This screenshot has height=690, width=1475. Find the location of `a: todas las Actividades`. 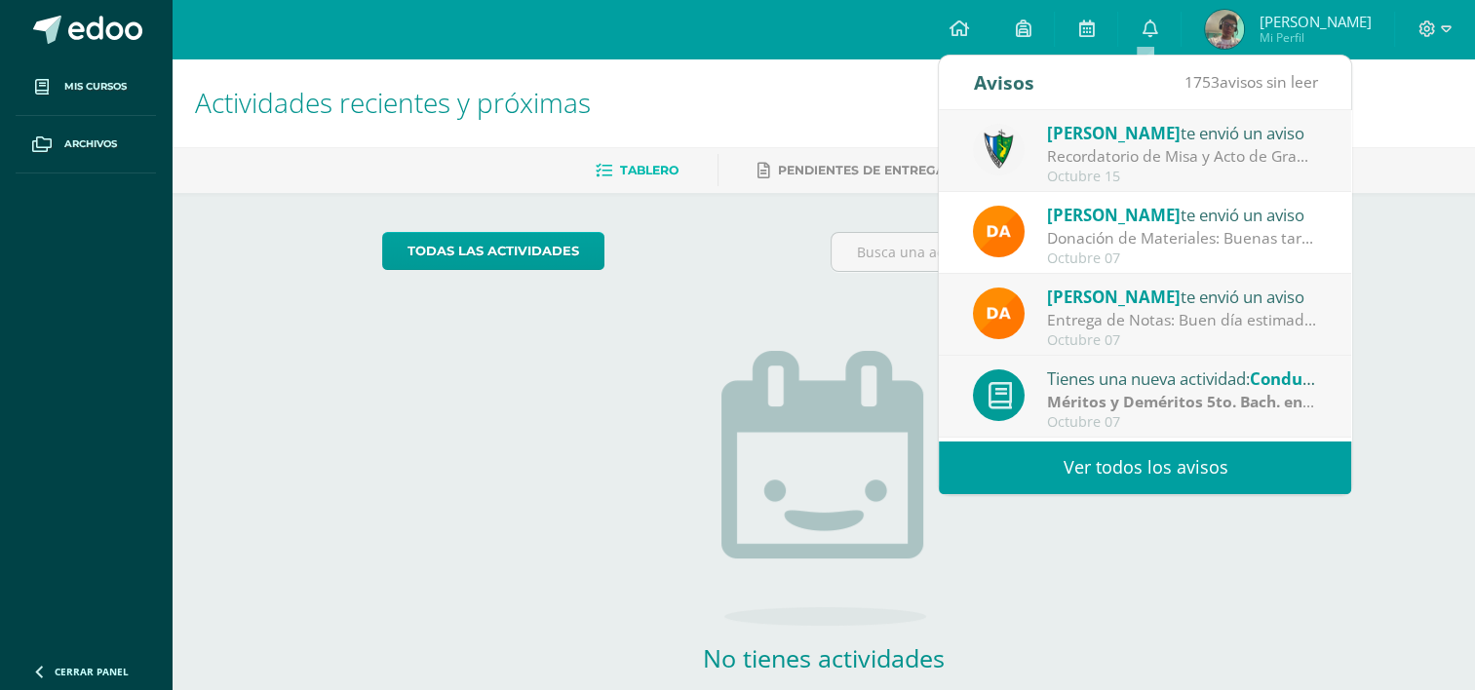

a: todas las Actividades is located at coordinates (493, 251).